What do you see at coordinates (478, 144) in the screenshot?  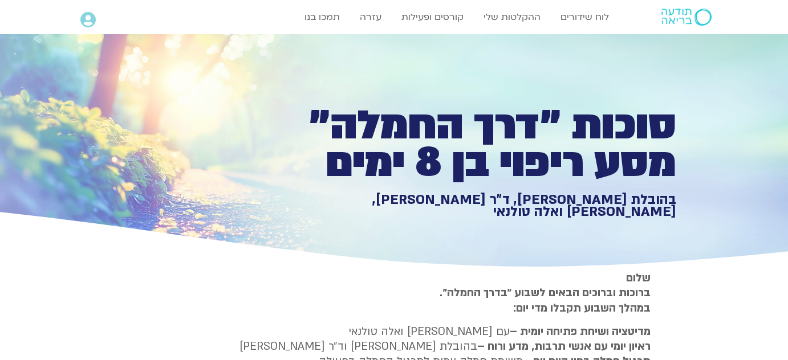 I see `h1: סוכות ״דרך החמלה״ מסע ריפוי בן 8 ימים` at bounding box center [478, 144].